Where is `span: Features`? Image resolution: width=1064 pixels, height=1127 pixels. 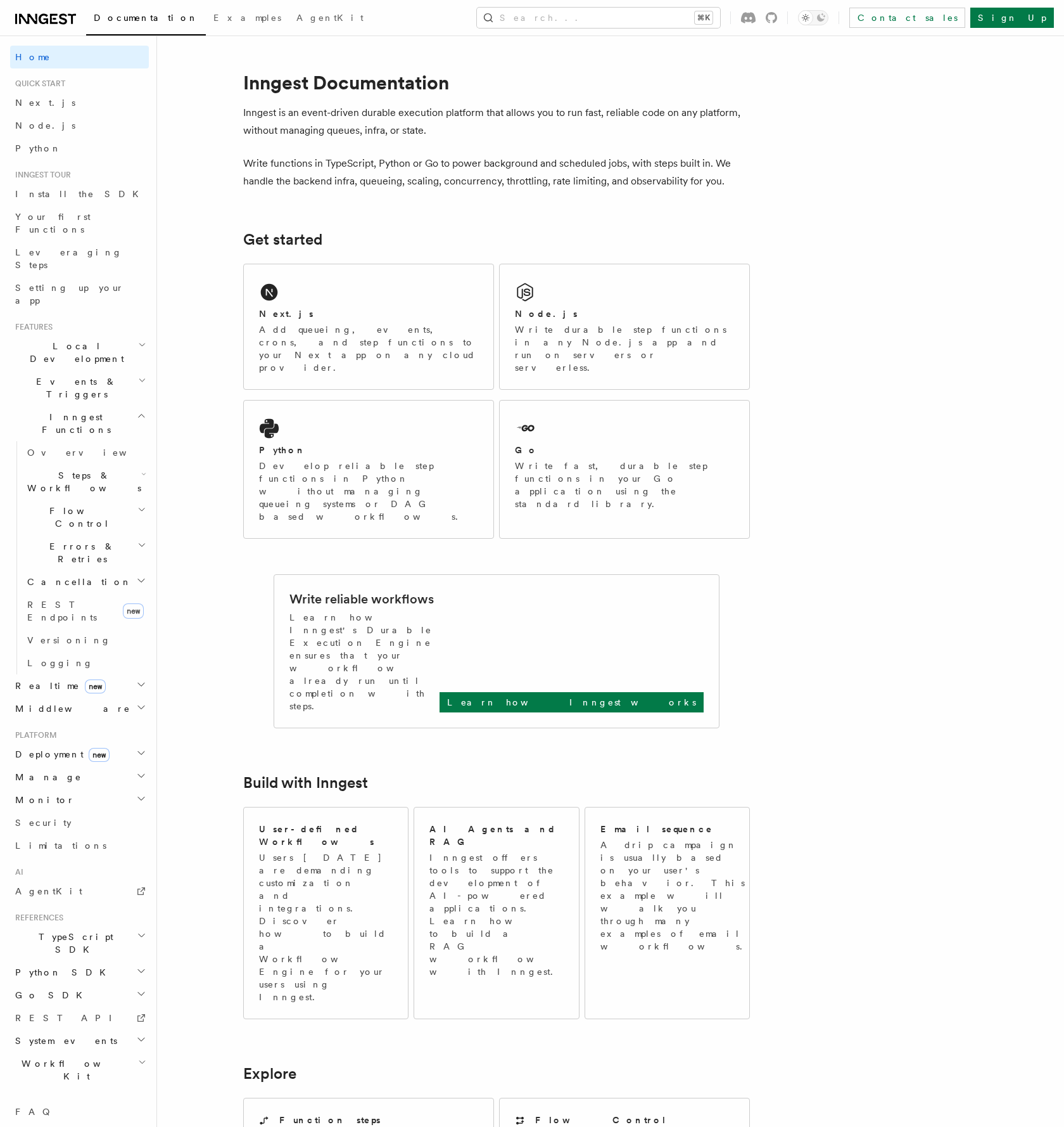
span: Features is located at coordinates (31, 327).